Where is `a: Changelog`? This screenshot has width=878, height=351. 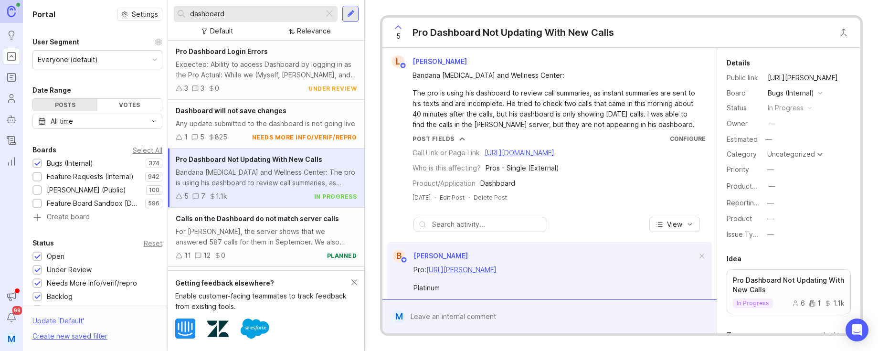 a: Changelog is located at coordinates (11, 140).